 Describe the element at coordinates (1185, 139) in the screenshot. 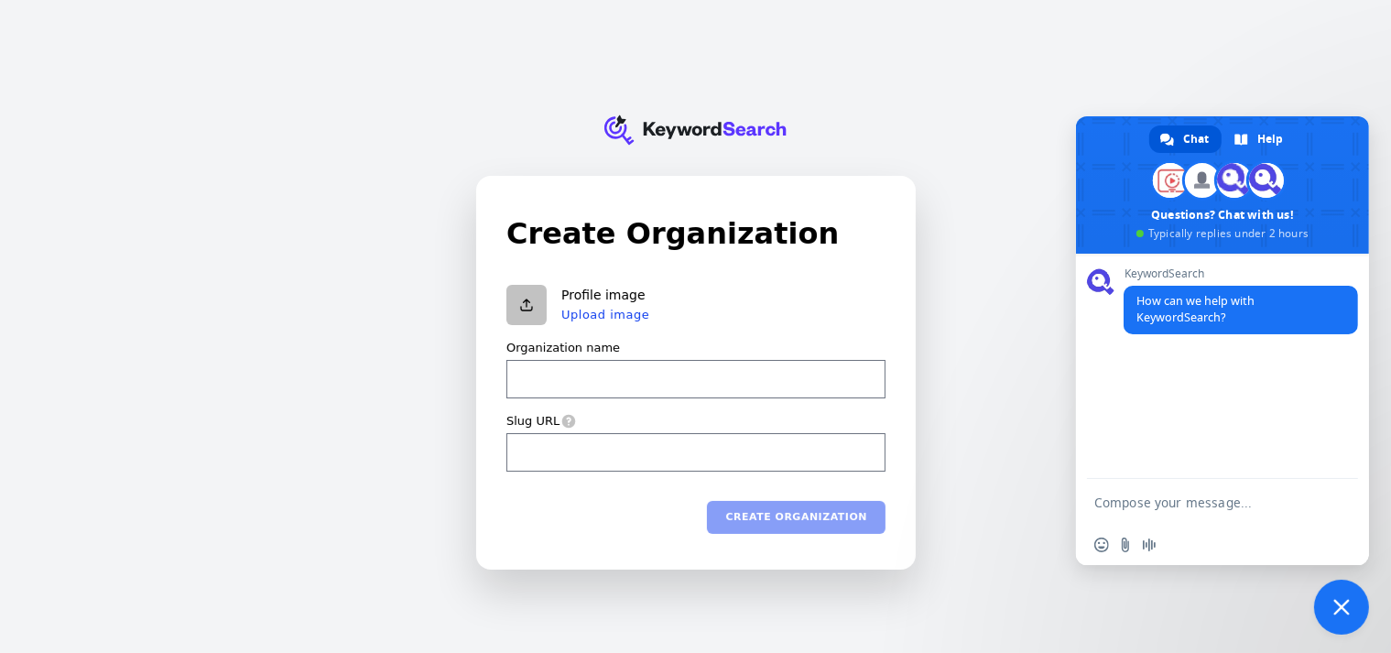

I see `a: Chat` at that location.